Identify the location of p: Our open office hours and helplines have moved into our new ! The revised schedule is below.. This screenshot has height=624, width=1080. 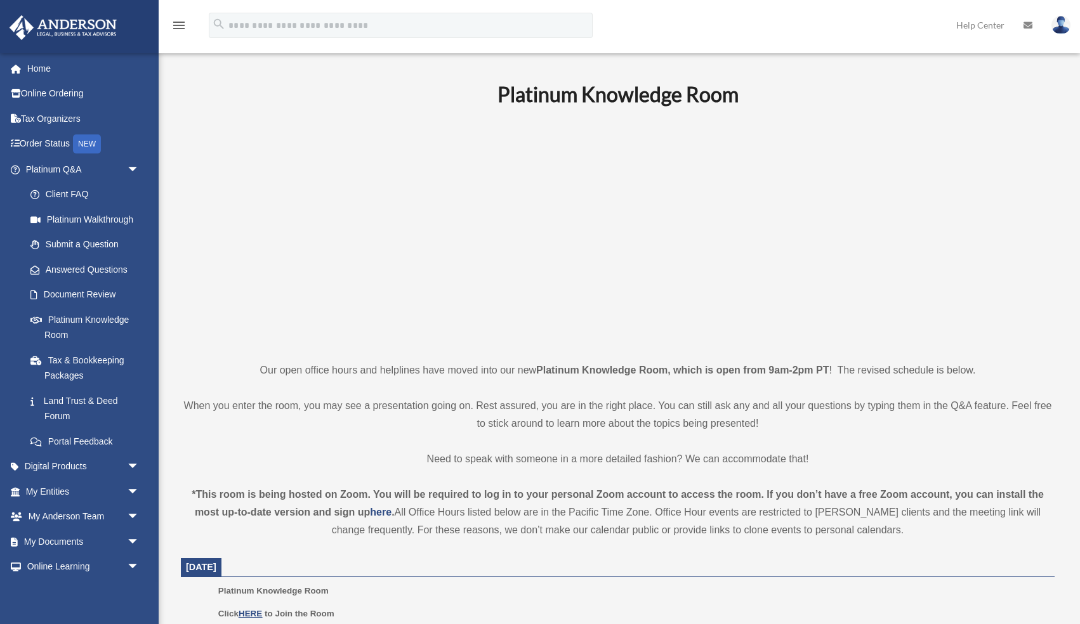
(617, 371).